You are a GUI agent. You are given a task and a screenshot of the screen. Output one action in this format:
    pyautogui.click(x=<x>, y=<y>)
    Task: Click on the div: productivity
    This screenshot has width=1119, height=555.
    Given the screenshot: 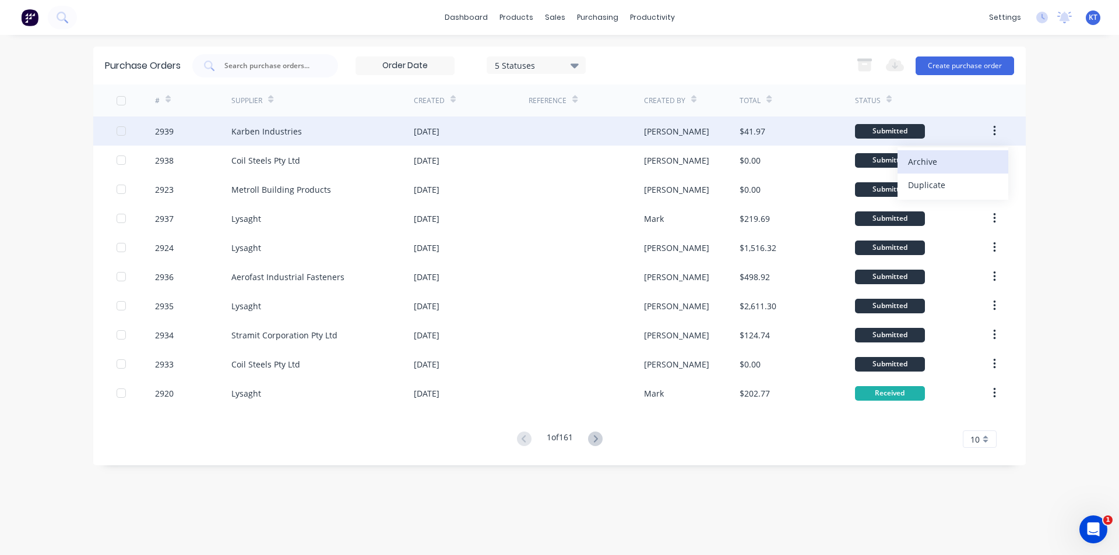 What is the action you would take?
    pyautogui.click(x=652, y=17)
    